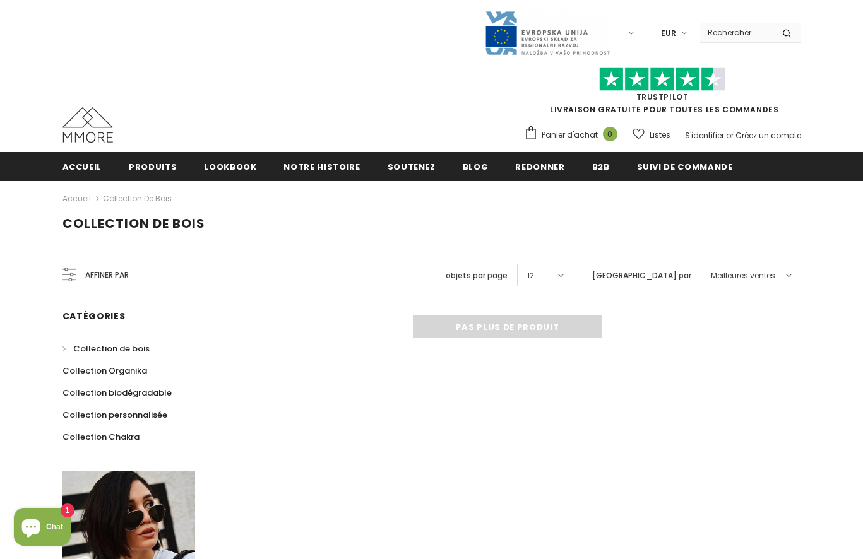 The width and height of the screenshot is (863, 559). I want to click on input: Search Site, so click(736, 32).